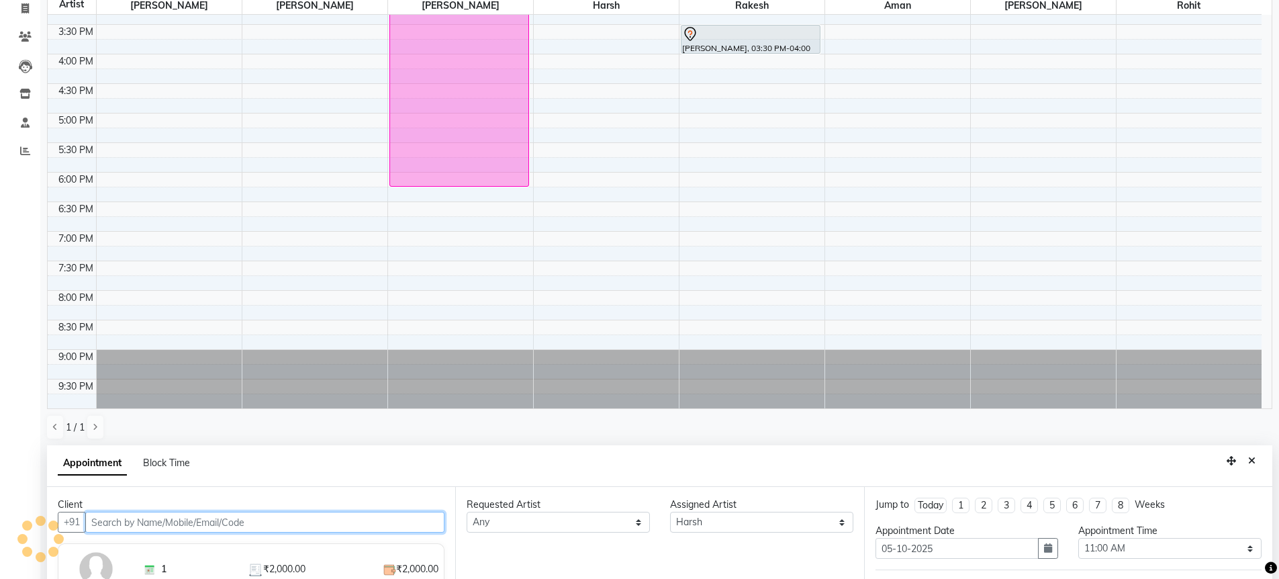  What do you see at coordinates (1030, 505) in the screenshot?
I see `li: 4` at bounding box center [1030, 505].